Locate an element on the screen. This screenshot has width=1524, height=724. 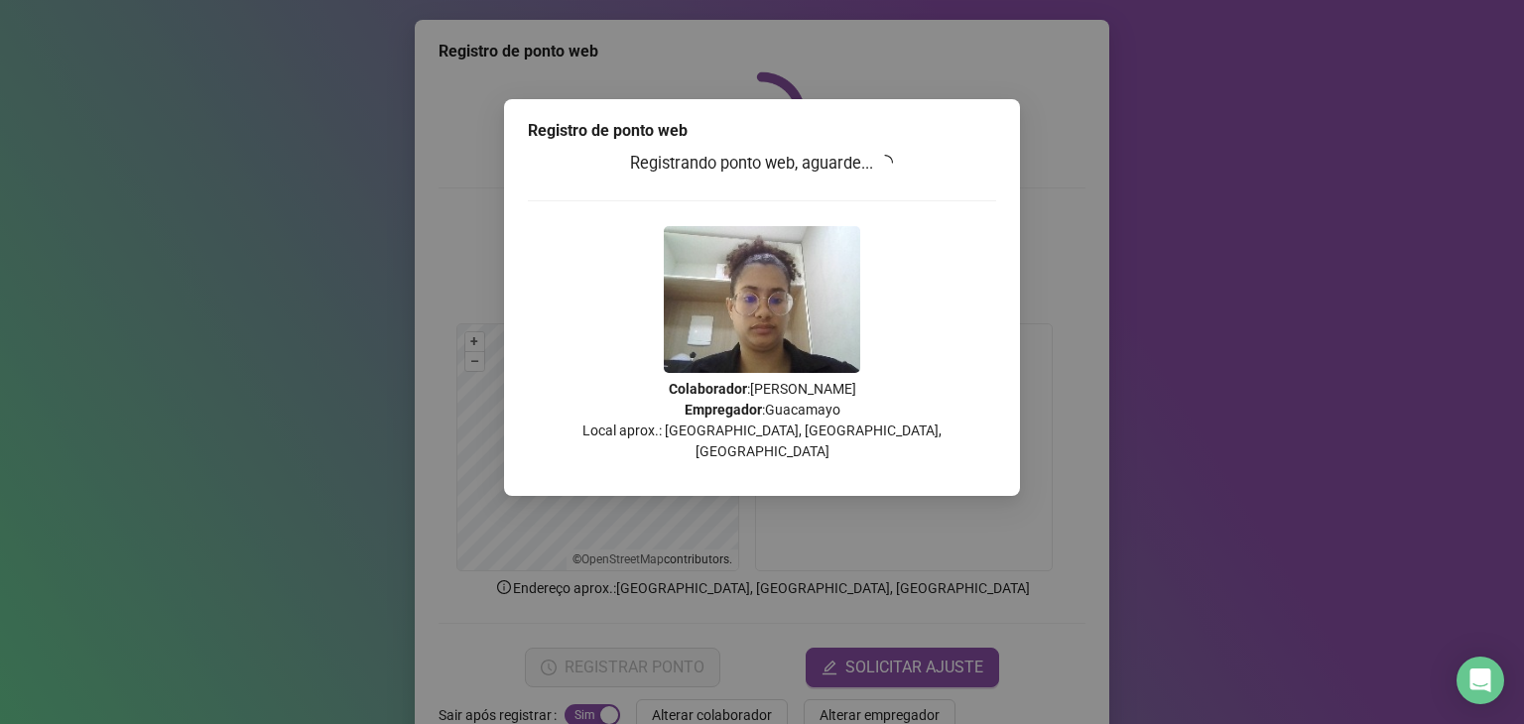
span: loading is located at coordinates (885, 163).